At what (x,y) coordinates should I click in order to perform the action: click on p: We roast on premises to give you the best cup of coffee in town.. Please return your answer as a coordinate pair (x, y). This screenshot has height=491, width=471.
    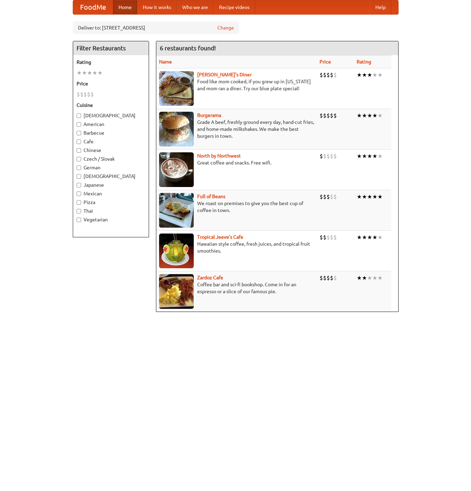
    Looking at the image, I should click on (236, 207).